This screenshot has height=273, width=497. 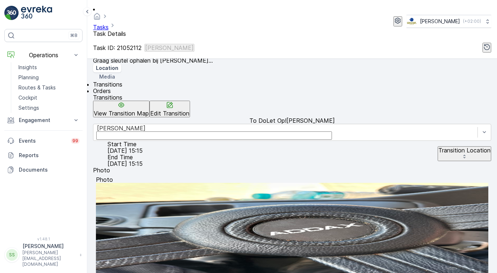 What do you see at coordinates (49, 98) in the screenshot?
I see `a: Cockpit` at bounding box center [49, 98].